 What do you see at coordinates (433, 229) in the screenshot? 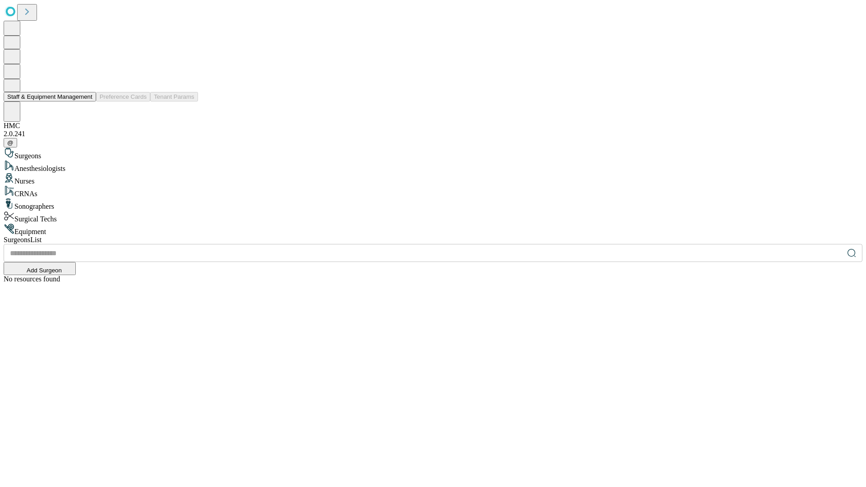
I see `div: Equipment` at bounding box center [433, 229].